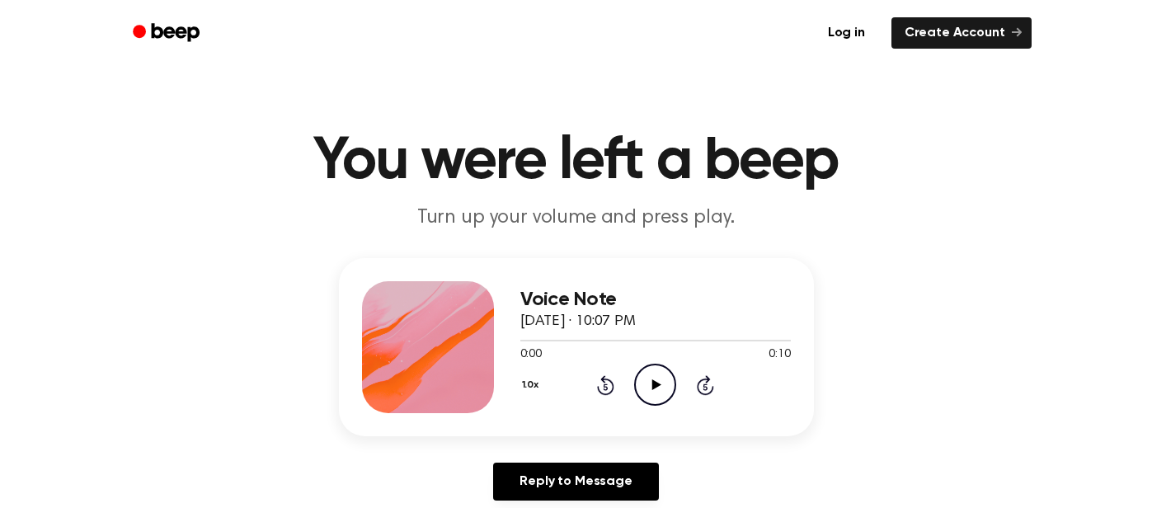 This screenshot has width=1152, height=508. I want to click on span: 0:10, so click(779, 355).